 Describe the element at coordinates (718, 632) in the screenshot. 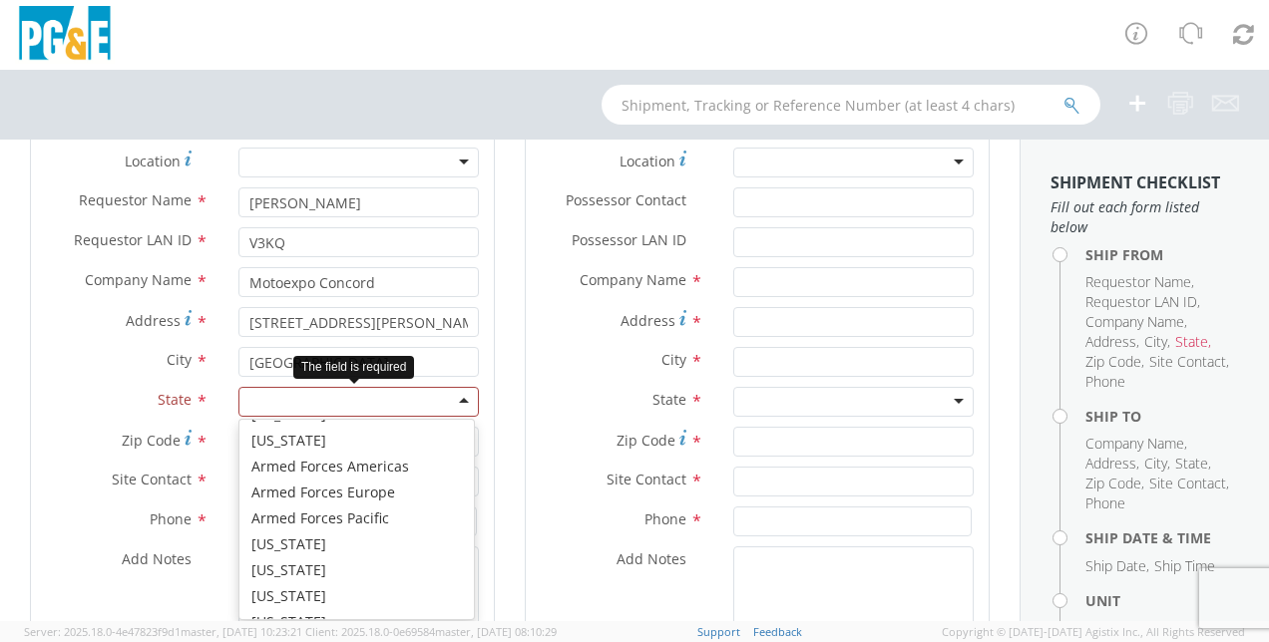

I see `a: Support` at that location.